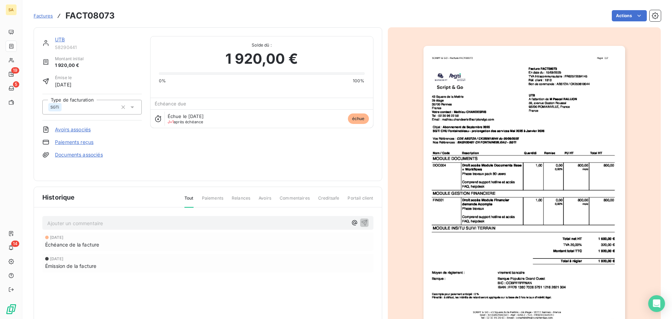  Describe the element at coordinates (16, 84) in the screenshot. I see `span: 5` at that location.